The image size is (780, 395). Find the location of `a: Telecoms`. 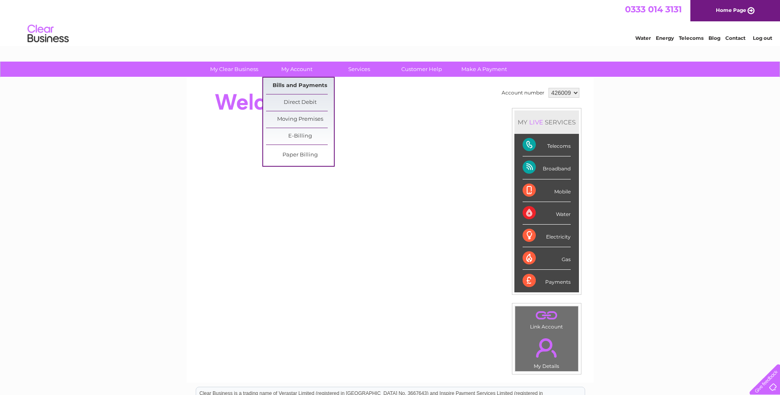

a: Telecoms is located at coordinates (691, 38).